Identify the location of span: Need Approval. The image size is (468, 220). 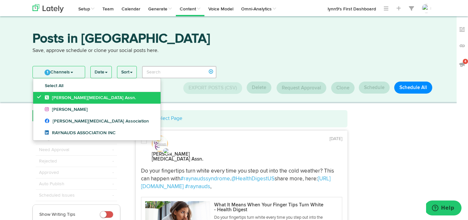
(54, 150).